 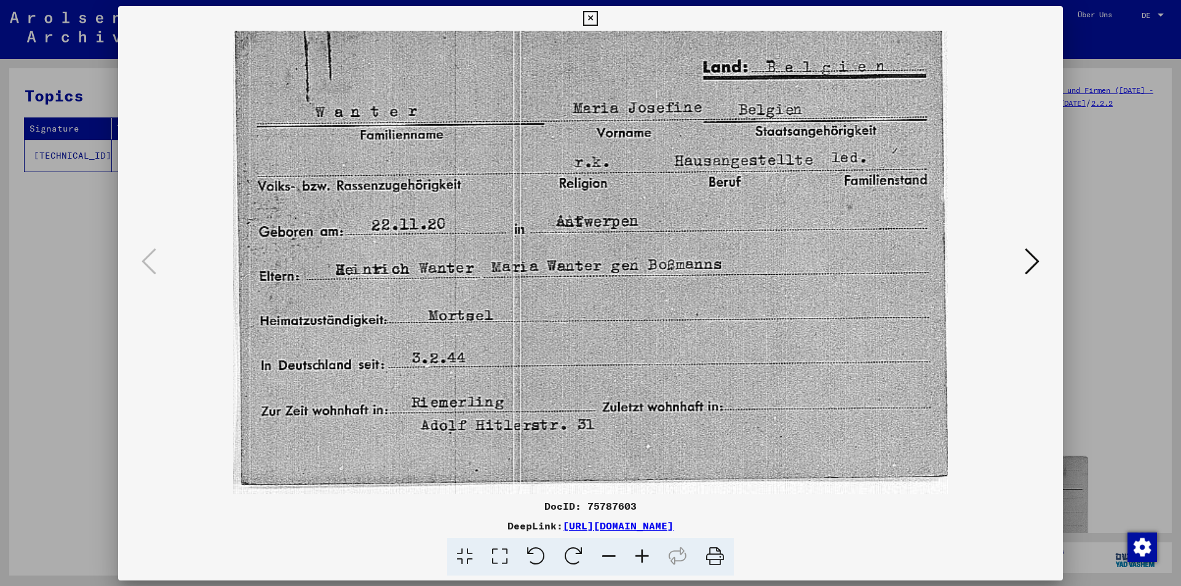 I want to click on div: Zustimmung ändern, so click(x=1141, y=547).